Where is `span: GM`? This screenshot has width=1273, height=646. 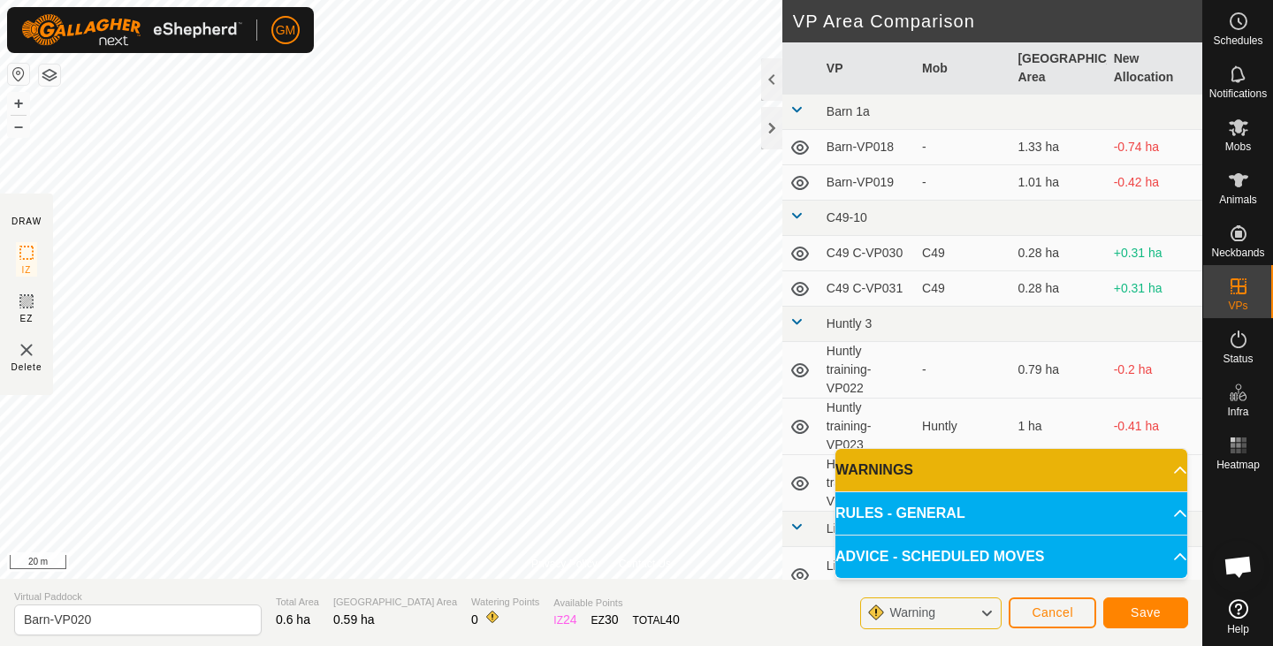 span: GM is located at coordinates (285, 30).